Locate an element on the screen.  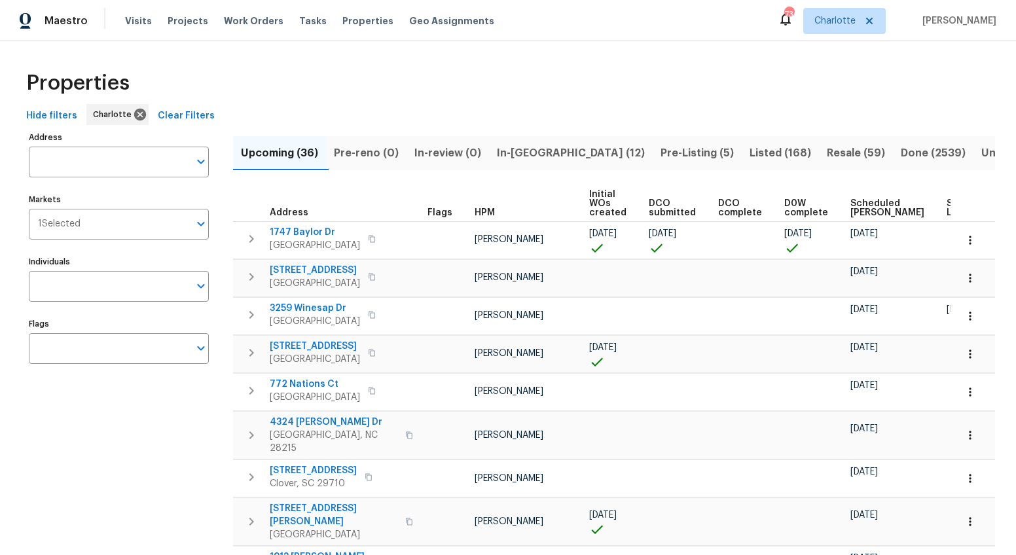
label: Address is located at coordinates (118, 137).